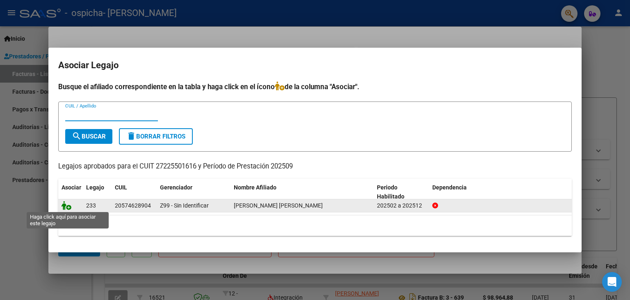 Image resolution: width=630 pixels, height=300 pixels. Describe the element at coordinates (156, 136) in the screenshot. I see `span: Borrar Filtros` at that location.